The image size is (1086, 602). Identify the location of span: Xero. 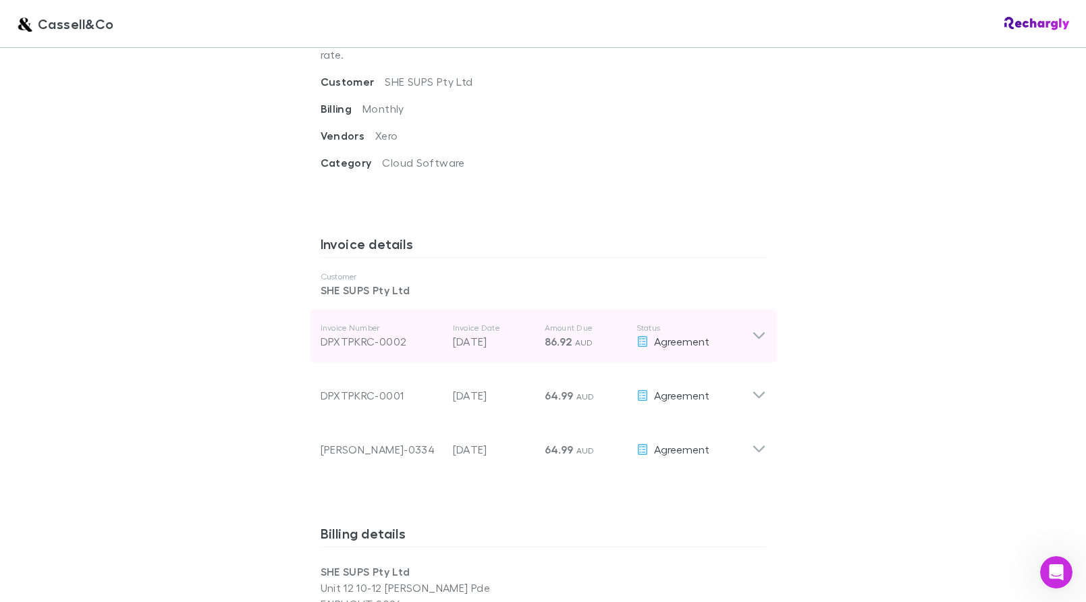
(386, 135).